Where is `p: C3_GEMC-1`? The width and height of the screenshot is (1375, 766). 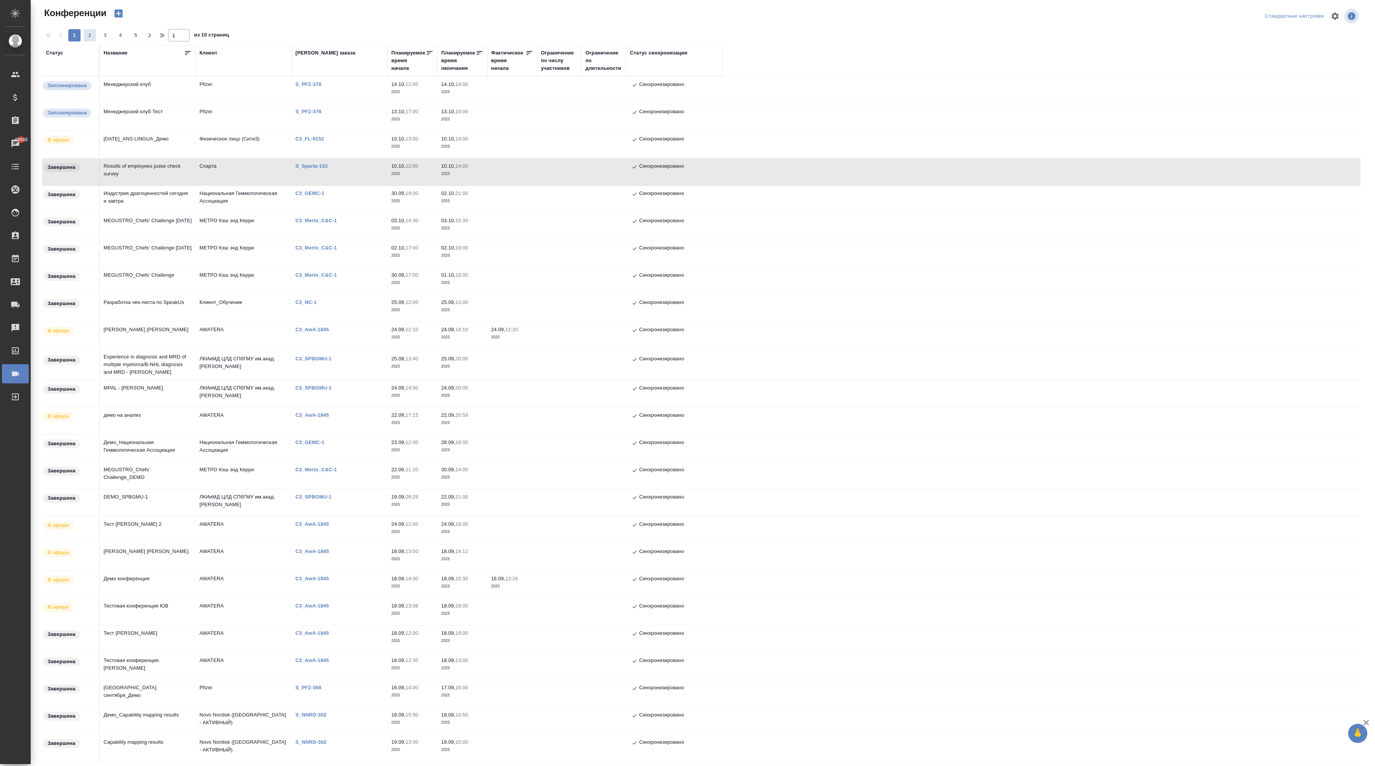 p: C3_GEMC-1 is located at coordinates (313, 442).